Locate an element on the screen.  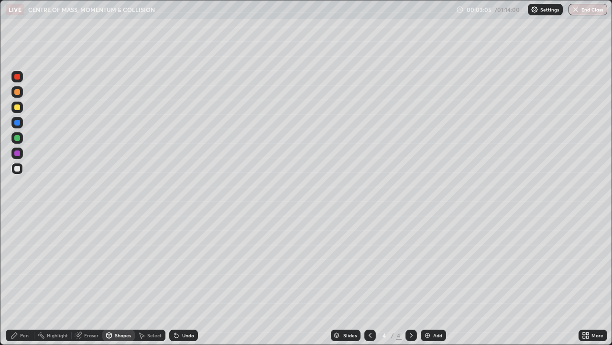
div: Shapes is located at coordinates (123, 335).